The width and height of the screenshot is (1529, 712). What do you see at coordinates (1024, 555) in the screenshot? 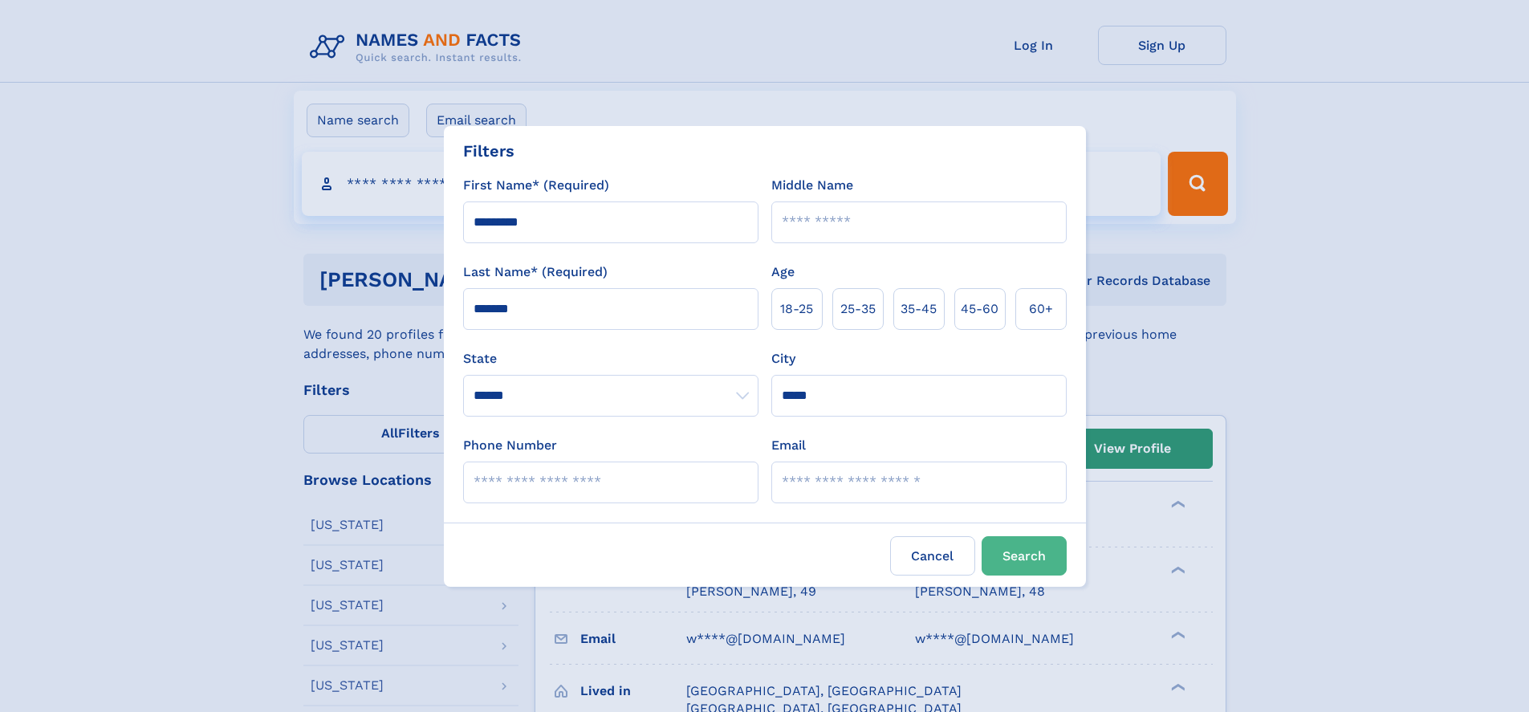
I see `button: Search` at bounding box center [1024, 555].